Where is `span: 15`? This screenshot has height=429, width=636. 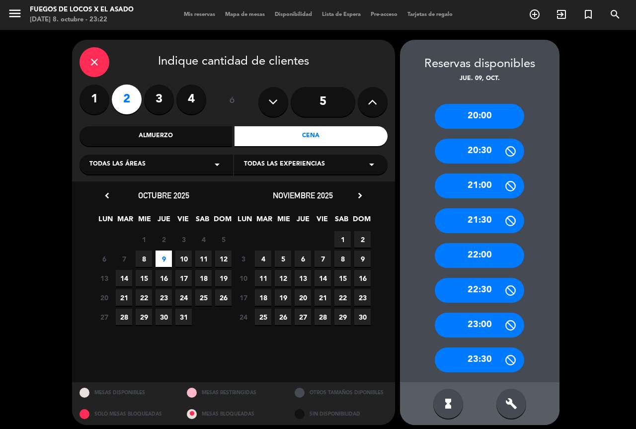 span: 15 is located at coordinates (144, 278).